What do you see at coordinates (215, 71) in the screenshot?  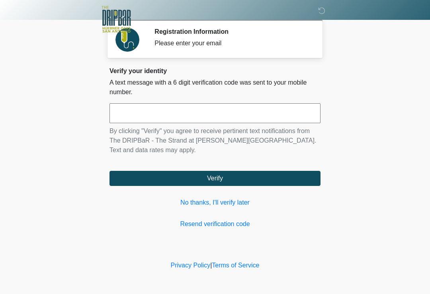 I see `h2: Verify your identity` at bounding box center [215, 71].